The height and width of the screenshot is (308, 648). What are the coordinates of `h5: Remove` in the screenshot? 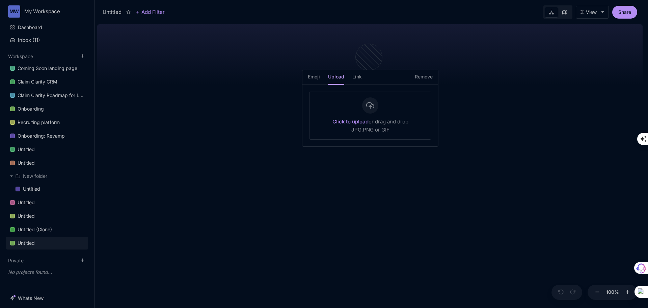 It's located at (424, 79).